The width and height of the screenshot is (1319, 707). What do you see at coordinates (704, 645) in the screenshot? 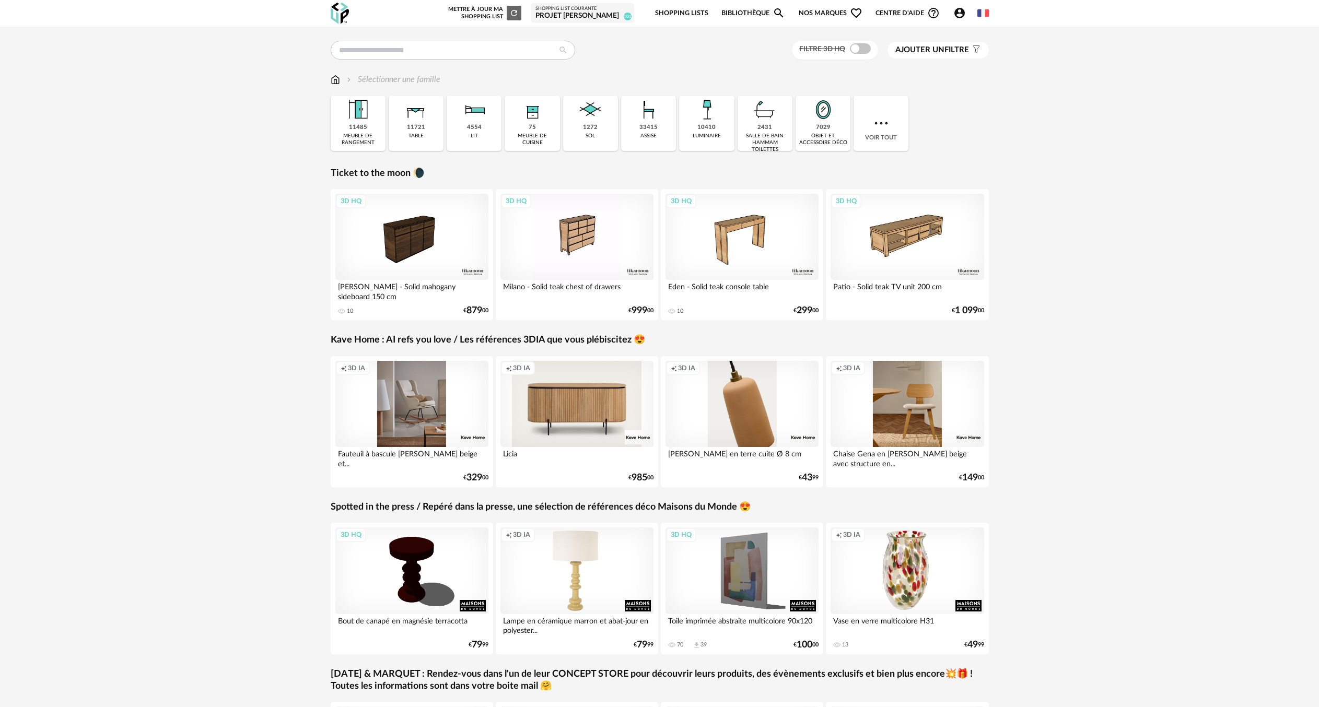
I see `div: 39` at bounding box center [704, 645].